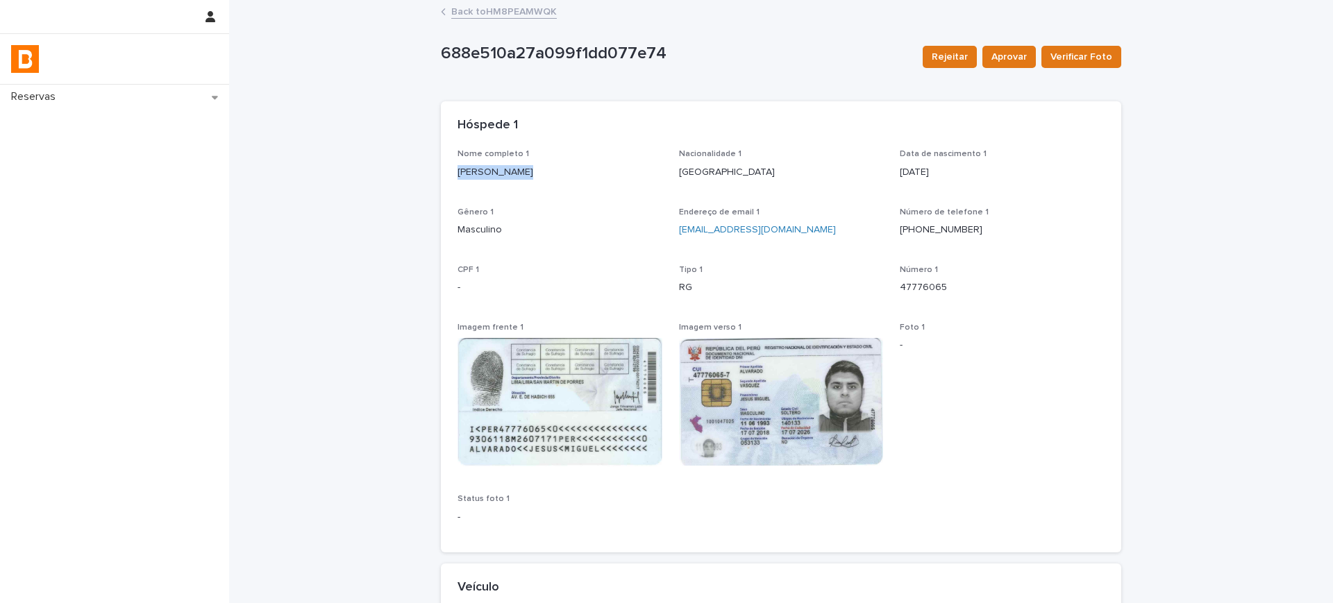  Describe the element at coordinates (478, 588) in the screenshot. I see `h2: Veículo` at that location.